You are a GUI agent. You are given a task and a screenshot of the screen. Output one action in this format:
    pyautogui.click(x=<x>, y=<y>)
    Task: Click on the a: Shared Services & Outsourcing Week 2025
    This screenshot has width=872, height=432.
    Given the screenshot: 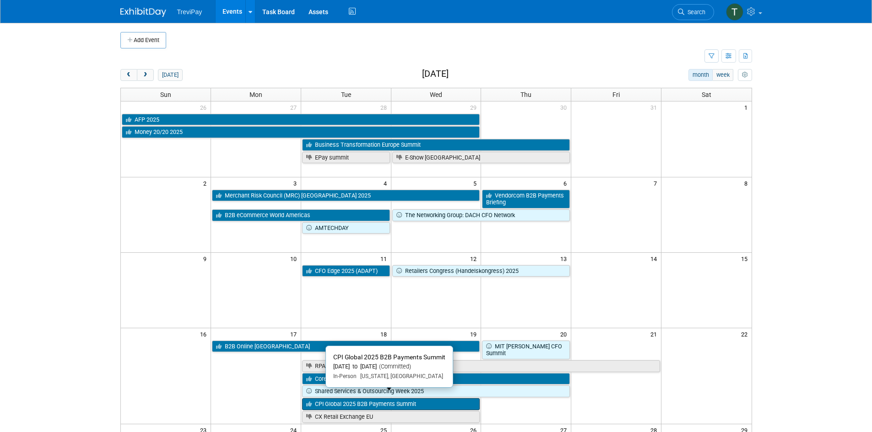 What is the action you would take?
    pyautogui.click(x=436, y=392)
    